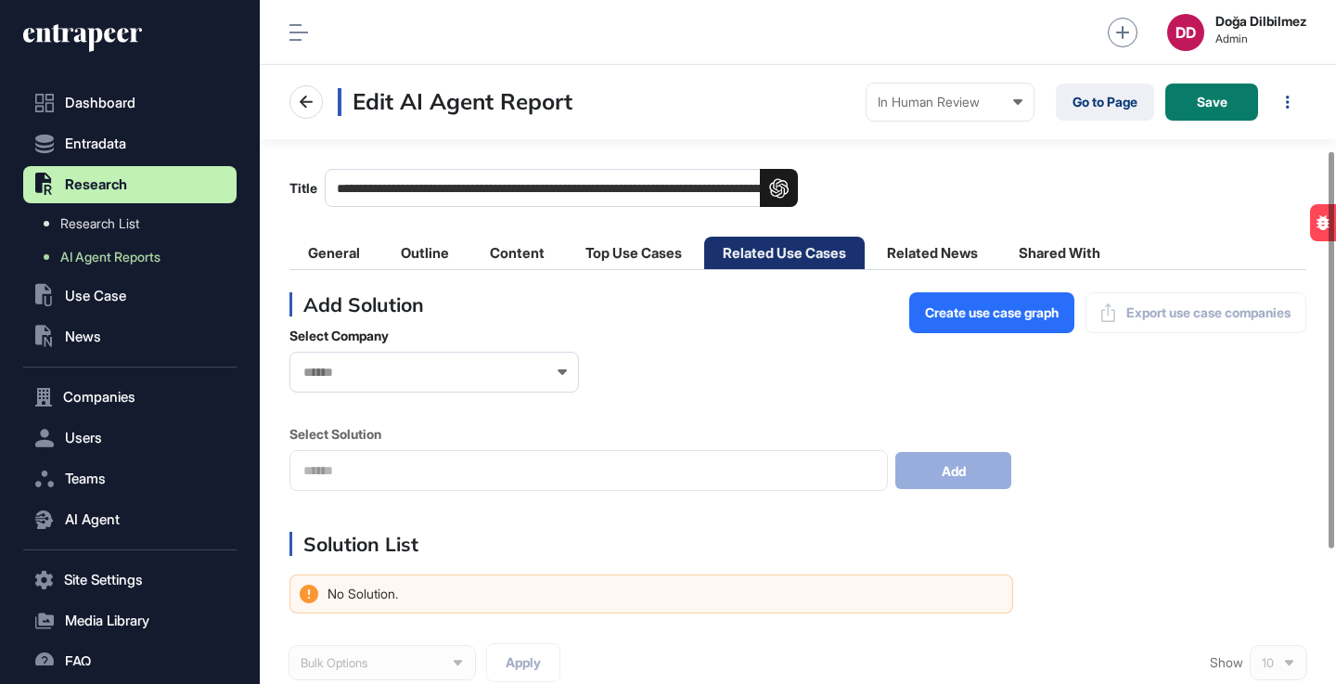  Describe the element at coordinates (634, 252) in the screenshot. I see `li: Top Use Cases` at that location.